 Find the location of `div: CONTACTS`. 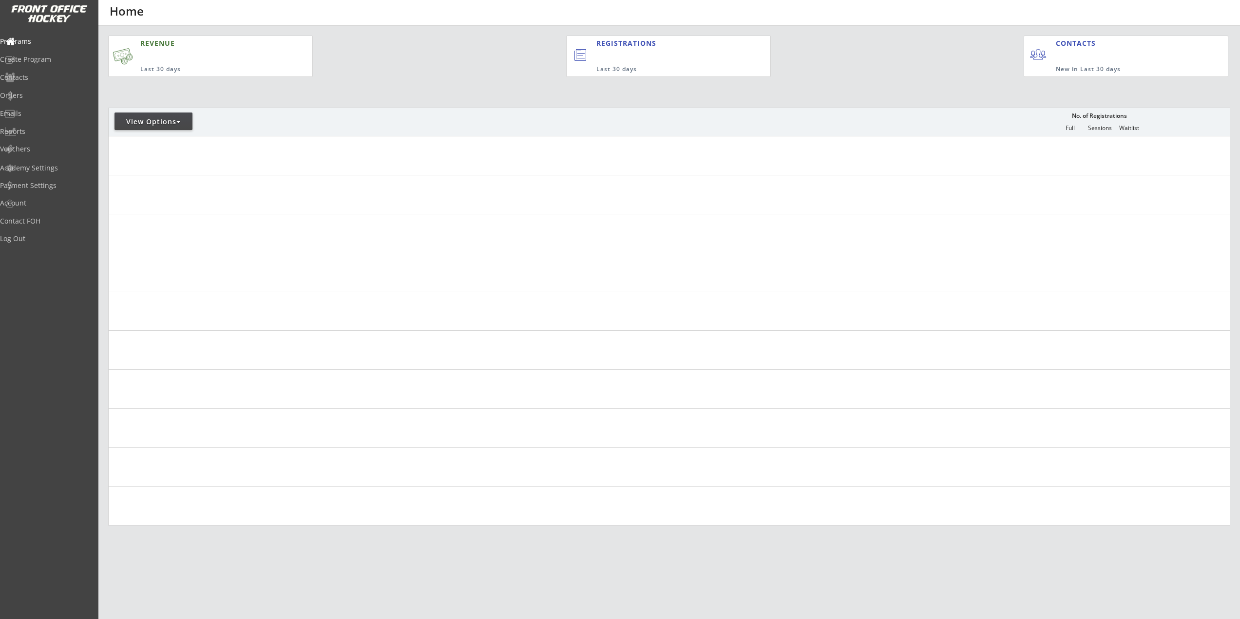

div: CONTACTS is located at coordinates (1078, 43).